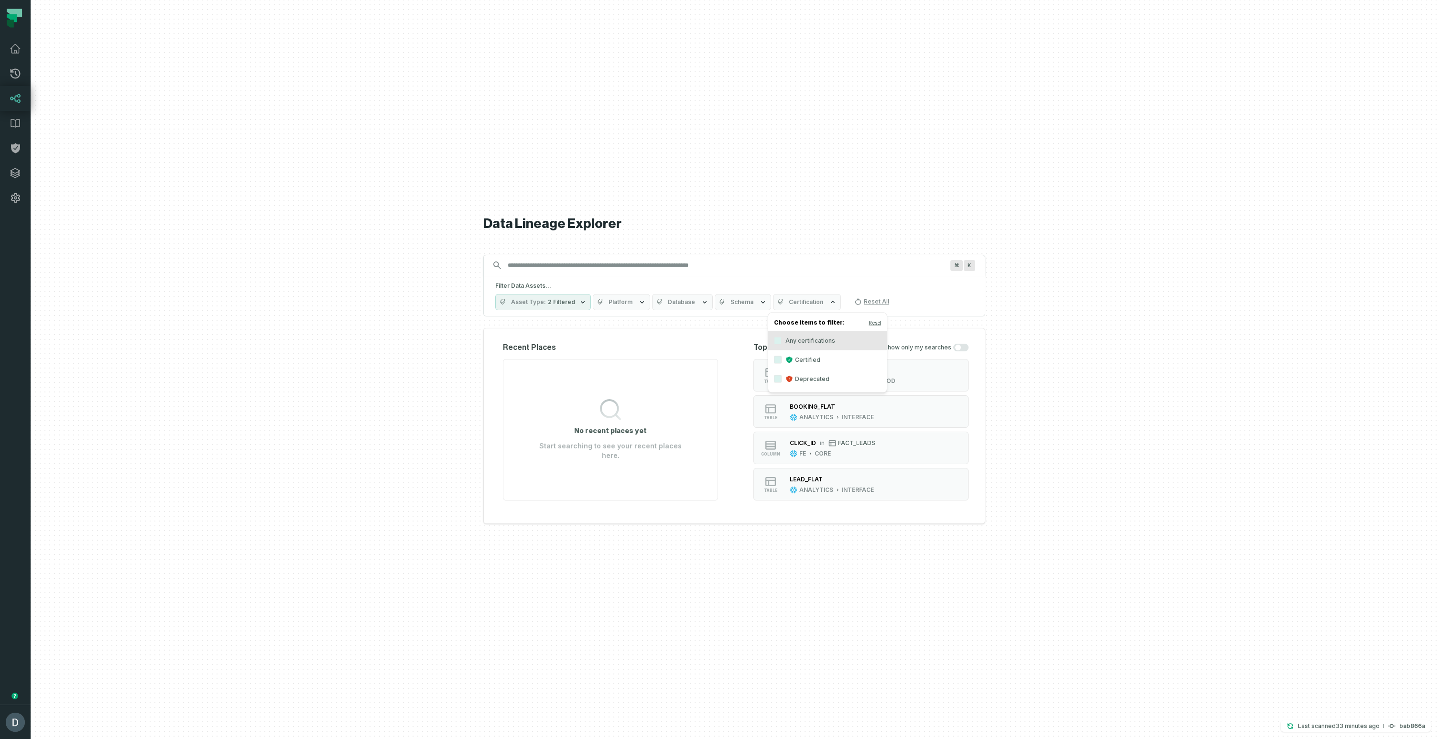 This screenshot has width=1438, height=739. I want to click on img: avatar of Daniel Lahyani, so click(15, 722).